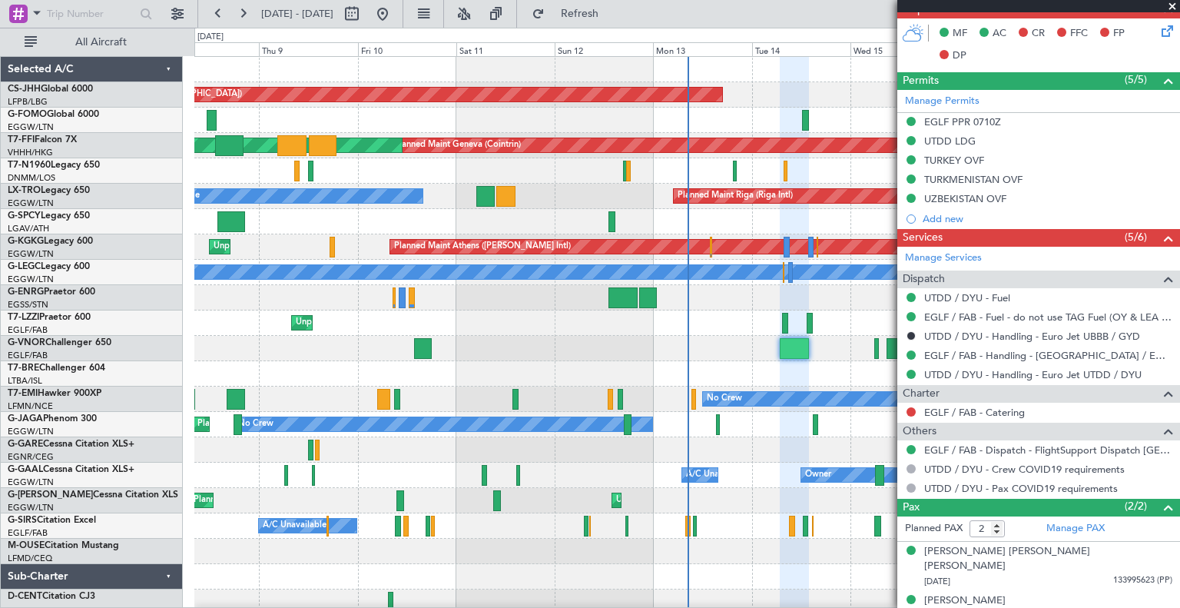 This screenshot has width=1180, height=608. I want to click on span: Dispatch, so click(923, 279).